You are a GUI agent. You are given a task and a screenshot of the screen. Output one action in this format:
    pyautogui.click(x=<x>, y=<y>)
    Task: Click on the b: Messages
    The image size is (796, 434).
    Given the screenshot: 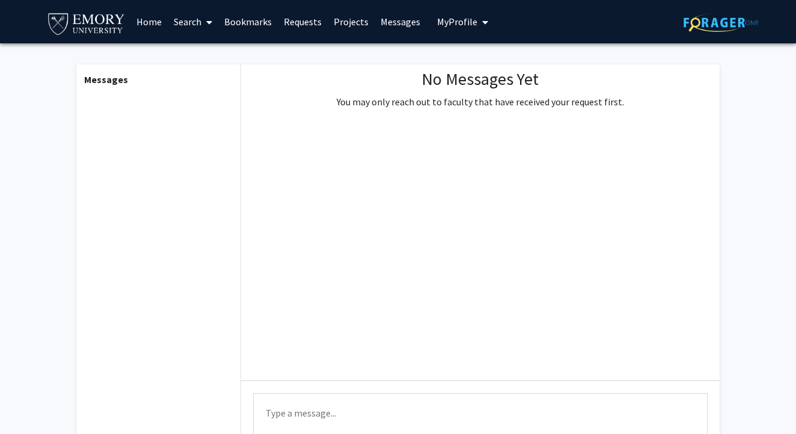 What is the action you would take?
    pyautogui.click(x=106, y=79)
    